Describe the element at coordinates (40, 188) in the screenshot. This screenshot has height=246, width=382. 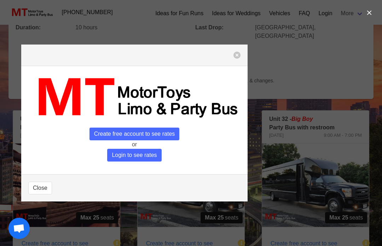
I see `button: Close` at that location.